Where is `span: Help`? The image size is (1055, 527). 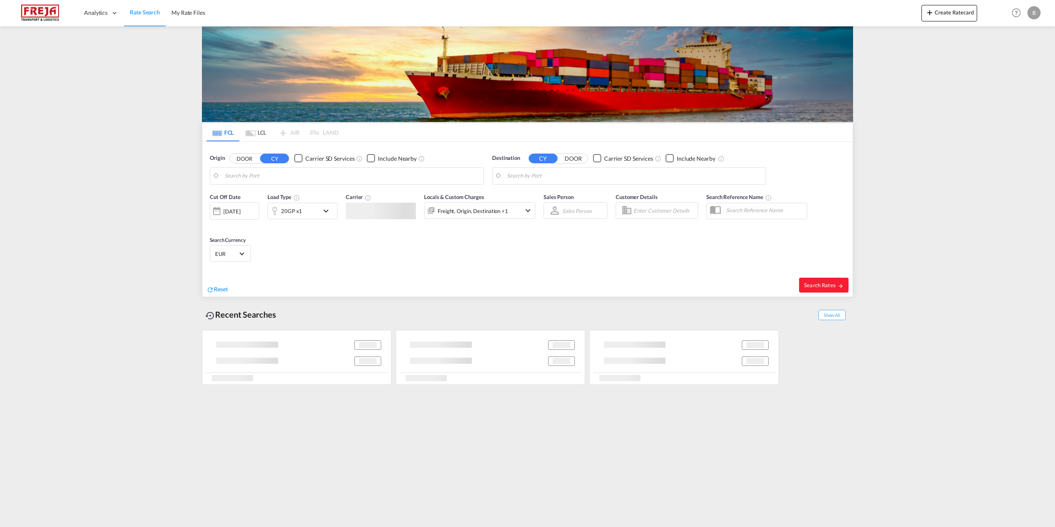
span: Help is located at coordinates (1016, 13).